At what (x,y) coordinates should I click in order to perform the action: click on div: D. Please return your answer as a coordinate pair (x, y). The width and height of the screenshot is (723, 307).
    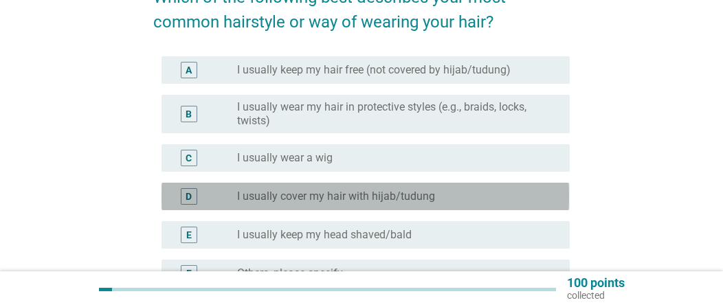
    Looking at the image, I should click on (188, 196).